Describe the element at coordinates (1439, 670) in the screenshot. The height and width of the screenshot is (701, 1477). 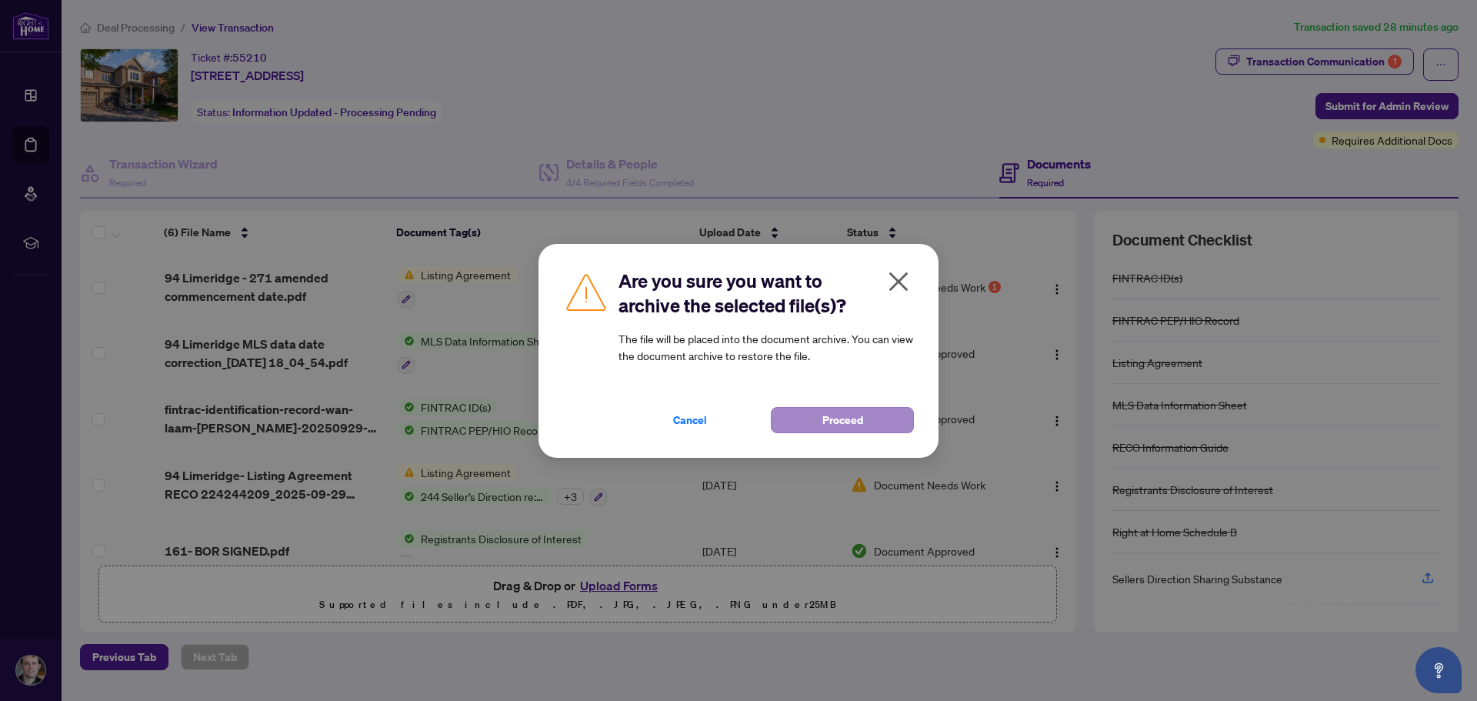
I see `button: Open asap` at that location.